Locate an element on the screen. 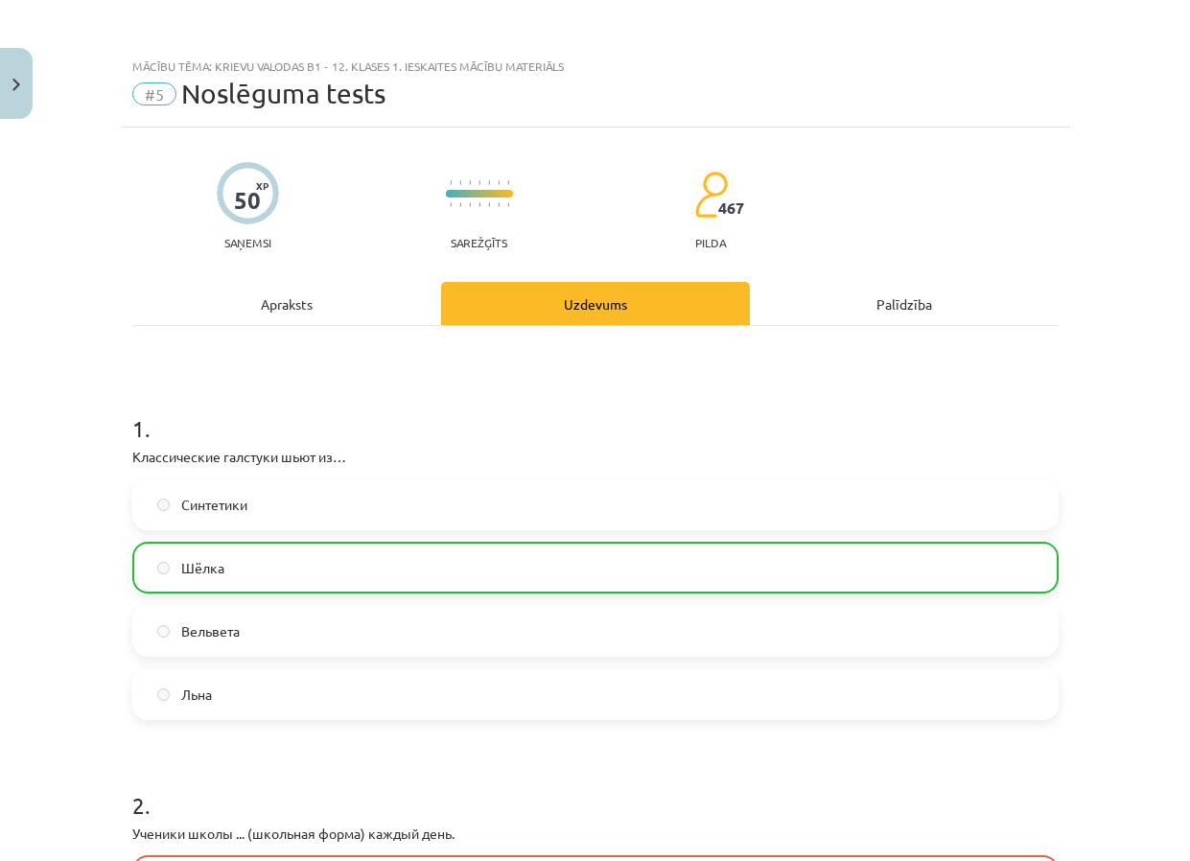 The image size is (1190, 861). input: Вельвета is located at coordinates (163, 631).